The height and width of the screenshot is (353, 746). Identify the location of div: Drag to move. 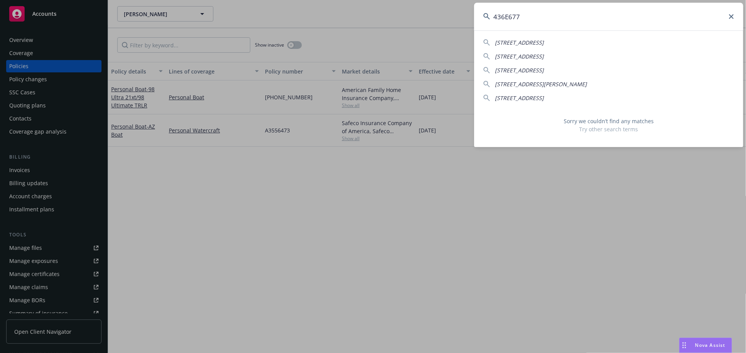
(684, 345).